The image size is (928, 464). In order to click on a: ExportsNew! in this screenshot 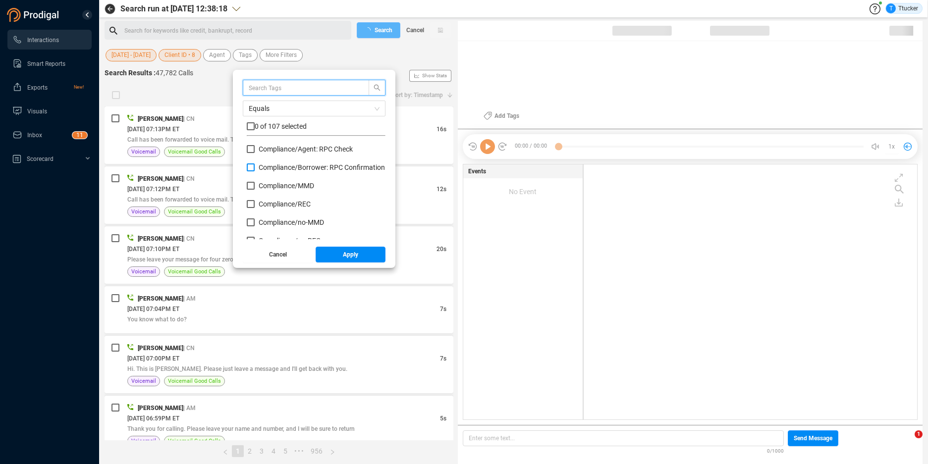, I will do `click(48, 87)`.